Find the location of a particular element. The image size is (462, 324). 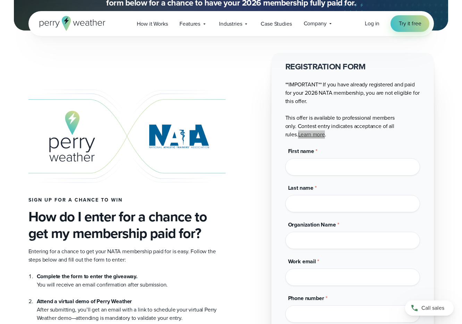

p: **IMPORTANT** If you have already registered and paid for your 2026 NATA membership, you are not ... is located at coordinates (352, 110).